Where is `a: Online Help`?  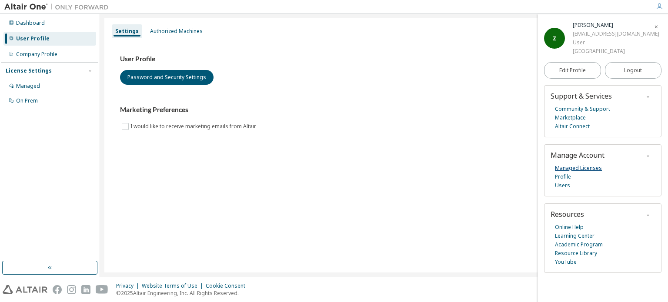 a: Online Help is located at coordinates (570, 228).